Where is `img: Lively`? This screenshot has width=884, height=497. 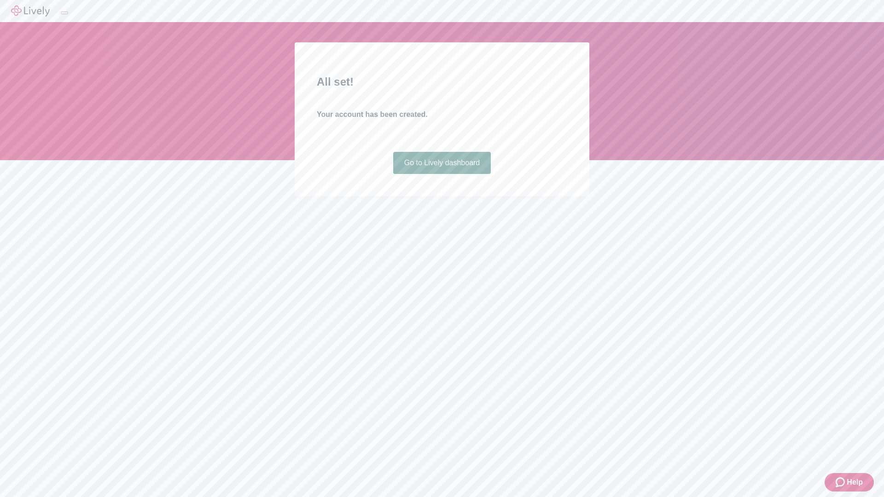 img: Lively is located at coordinates (30, 11).